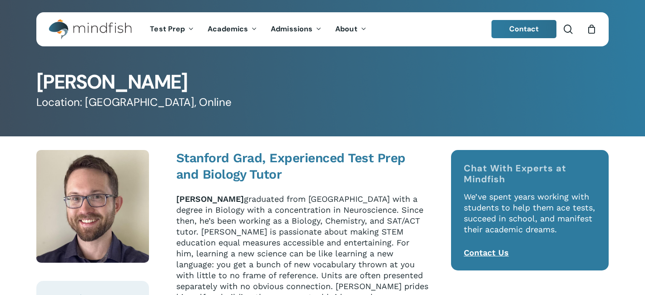 Image resolution: width=645 pixels, height=295 pixels. Describe the element at coordinates (296, 29) in the screenshot. I see `a: Admissions` at that location.